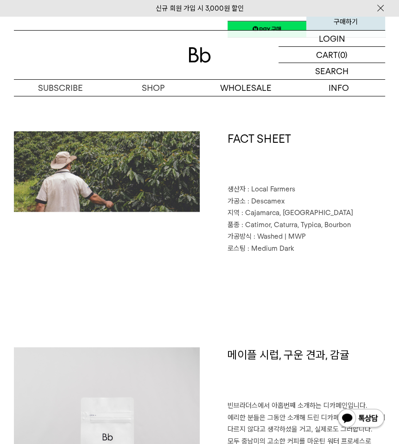 This screenshot has height=444, width=399. What do you see at coordinates (107, 172) in the screenshot?
I see `img: 페루 디카페인` at bounding box center [107, 172].